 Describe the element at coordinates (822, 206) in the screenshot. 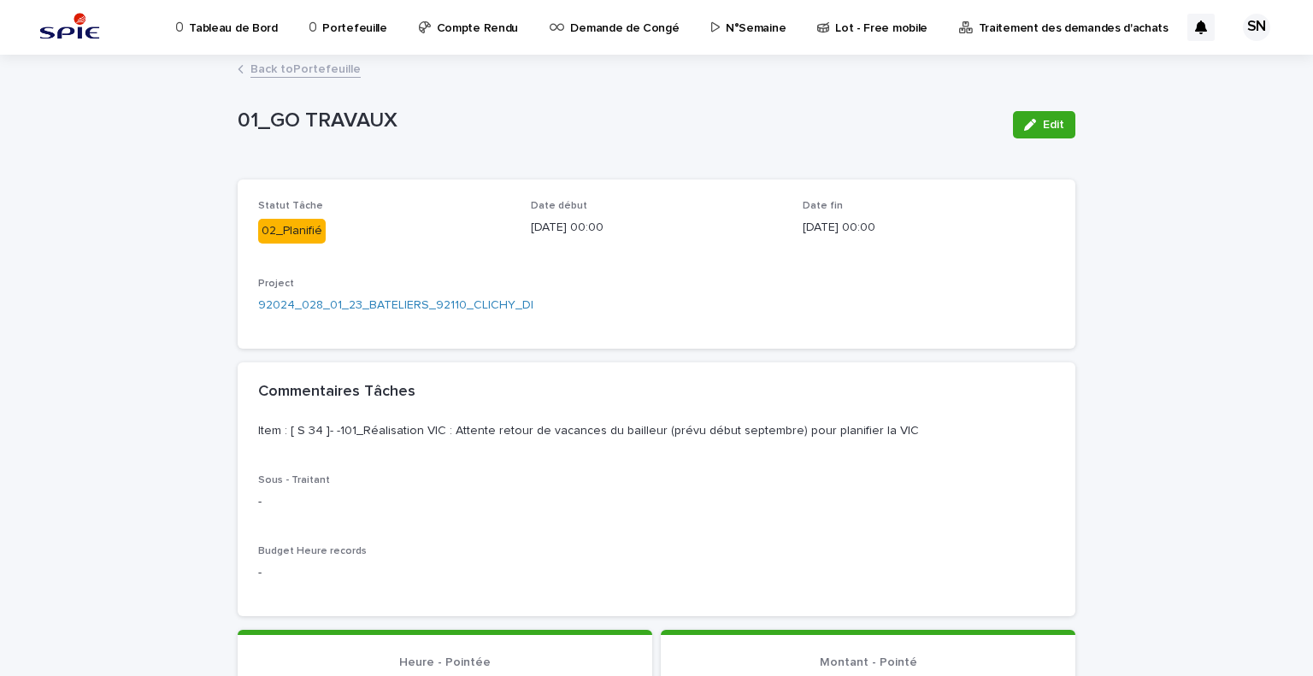

I see `span: Date fin` at that location.